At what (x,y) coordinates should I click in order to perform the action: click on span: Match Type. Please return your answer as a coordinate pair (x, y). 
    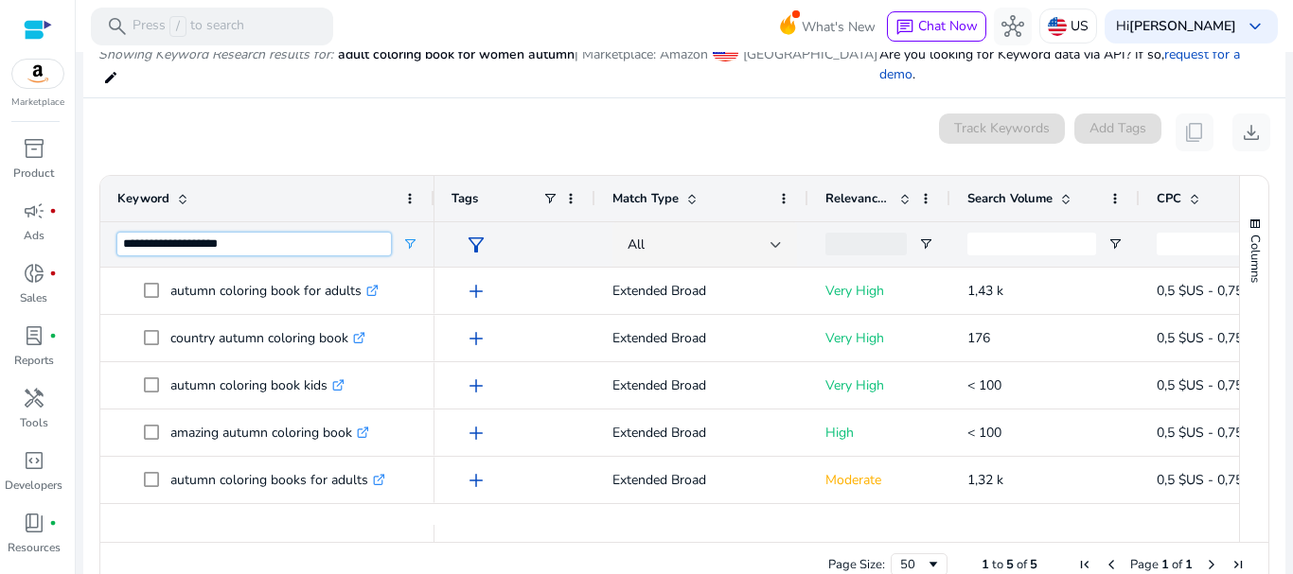
    Looking at the image, I should click on (645, 199).